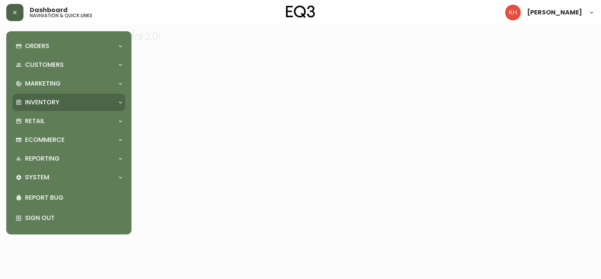  Describe the element at coordinates (69, 84) in the screenshot. I see `div: Marketing` at that location.